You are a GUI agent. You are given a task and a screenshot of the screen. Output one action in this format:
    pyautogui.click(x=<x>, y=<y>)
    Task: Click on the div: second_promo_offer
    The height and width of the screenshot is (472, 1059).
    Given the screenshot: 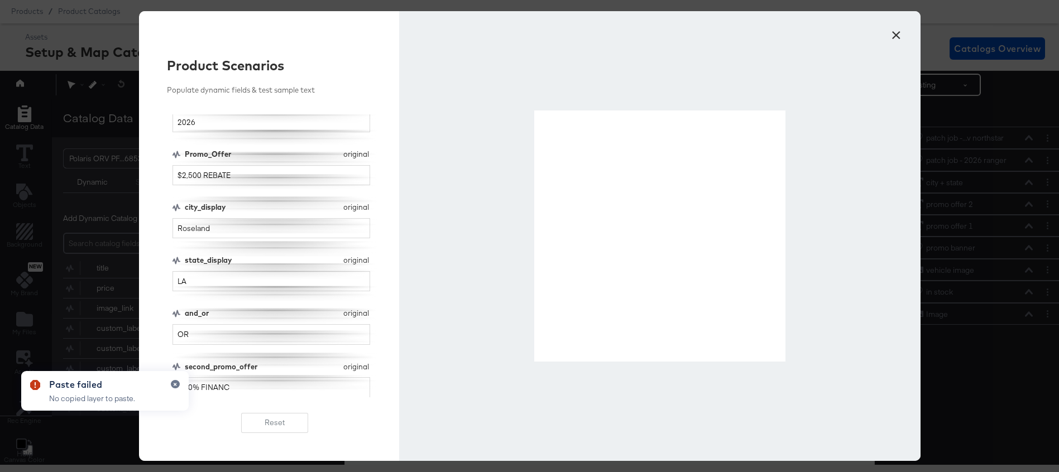 What is the action you would take?
    pyautogui.click(x=261, y=367)
    